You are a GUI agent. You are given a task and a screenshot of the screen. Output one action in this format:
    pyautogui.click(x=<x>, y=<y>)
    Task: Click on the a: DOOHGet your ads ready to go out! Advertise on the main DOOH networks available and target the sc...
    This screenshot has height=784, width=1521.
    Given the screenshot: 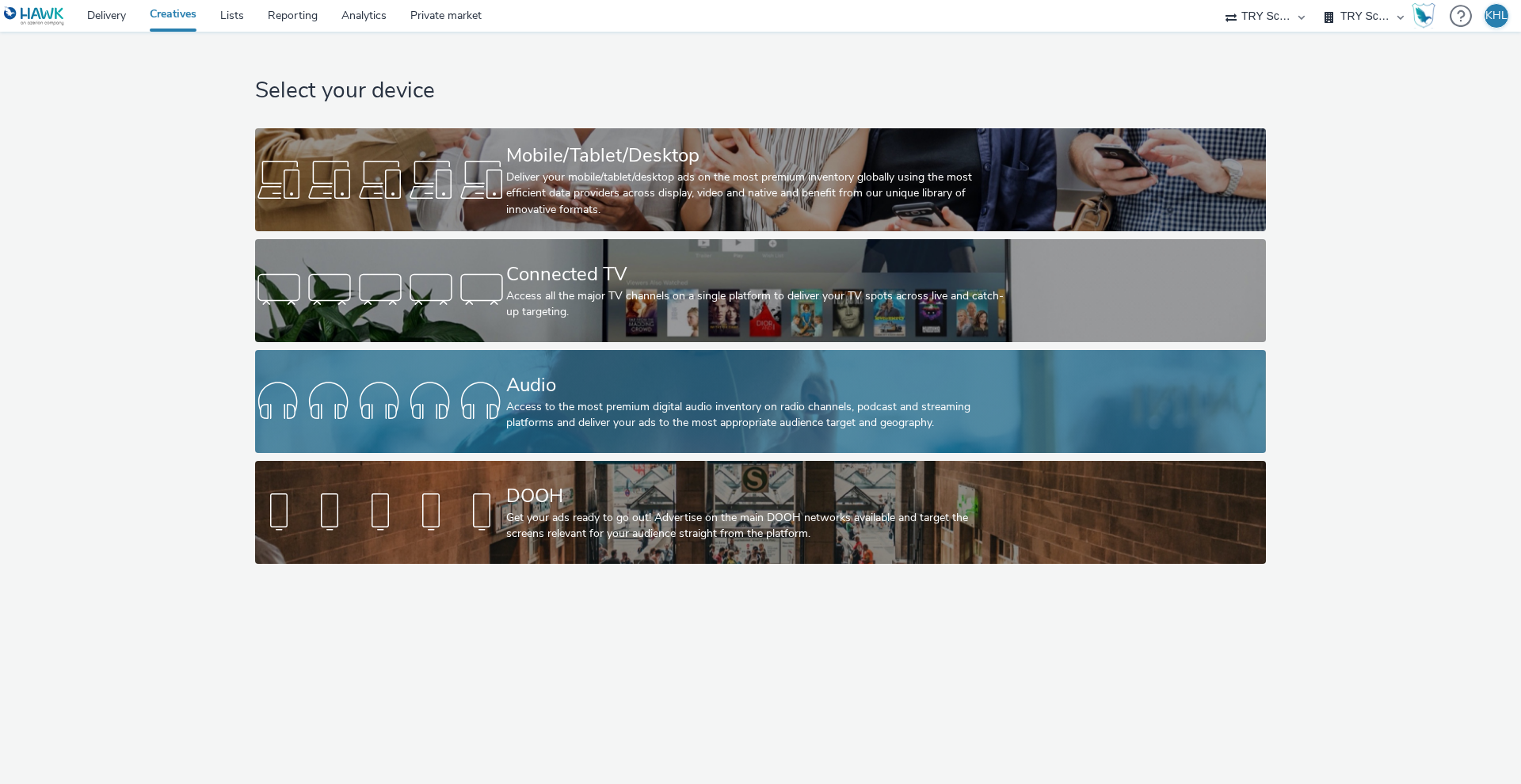 What is the action you would take?
    pyautogui.click(x=760, y=512)
    